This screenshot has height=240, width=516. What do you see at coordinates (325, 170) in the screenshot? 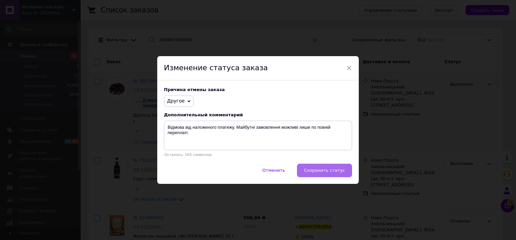
I see `span: Сохранить статус` at bounding box center [325, 170].